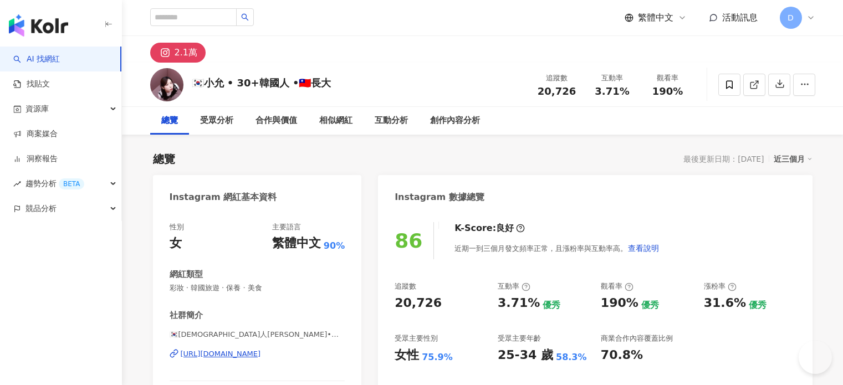  I want to click on span: 繁體中文, so click(656, 18).